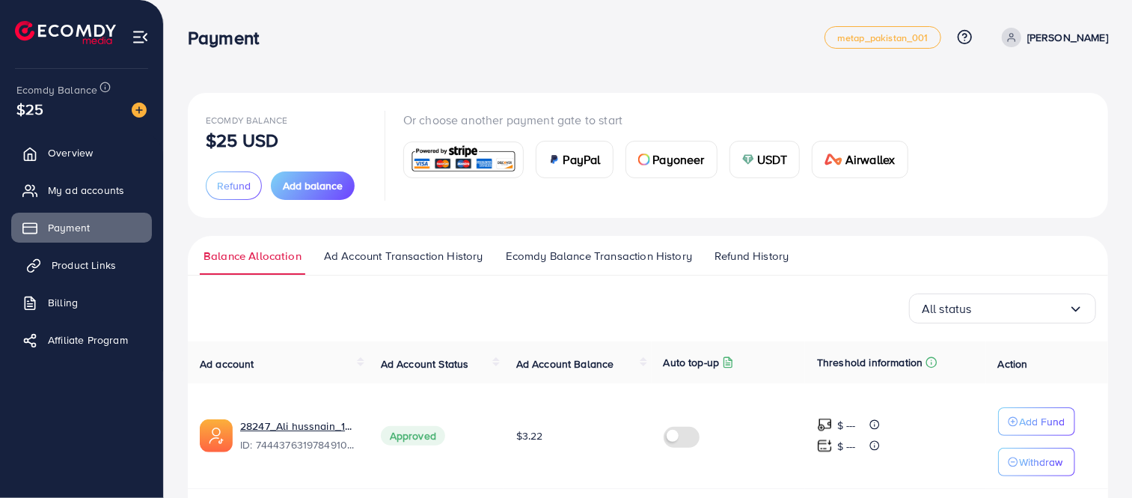  I want to click on span: Action, so click(1013, 364).